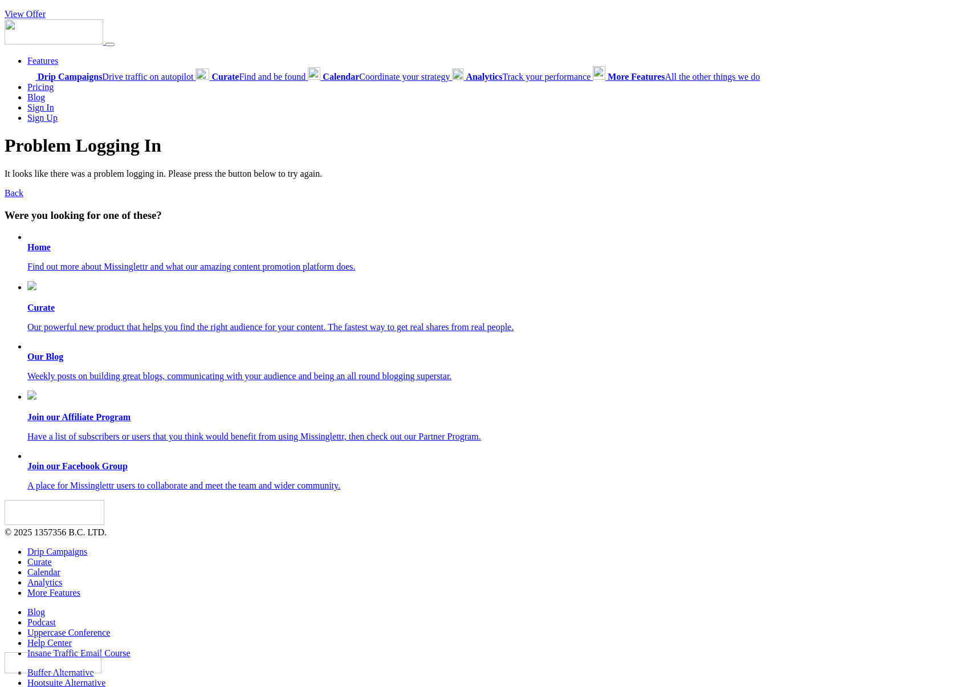  I want to click on a: Pricing, so click(40, 87).